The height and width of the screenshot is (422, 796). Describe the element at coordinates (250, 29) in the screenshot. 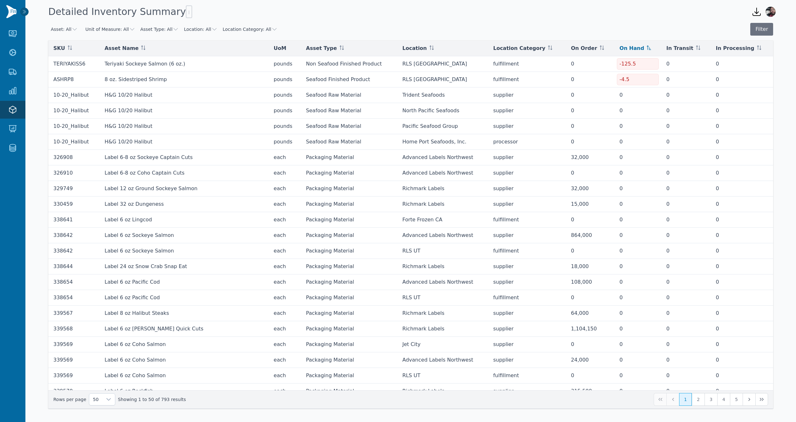

I see `button: Location Category: All` at that location.